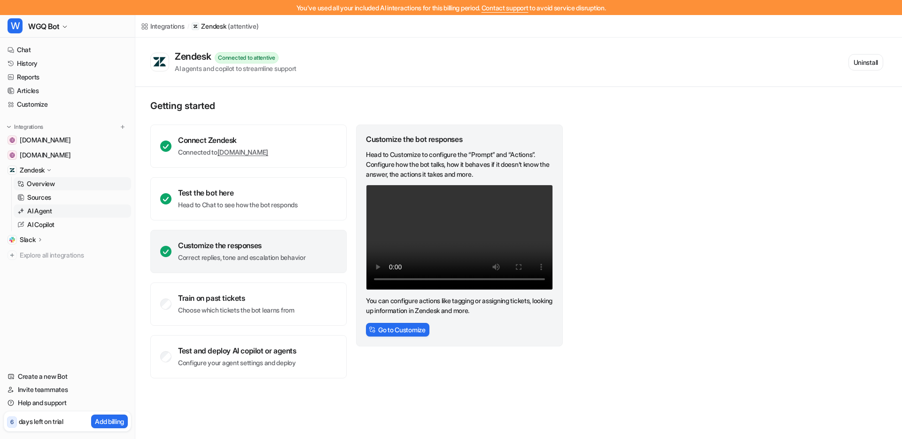 Image resolution: width=902 pixels, height=439 pixels. I want to click on p: Slack, so click(28, 240).